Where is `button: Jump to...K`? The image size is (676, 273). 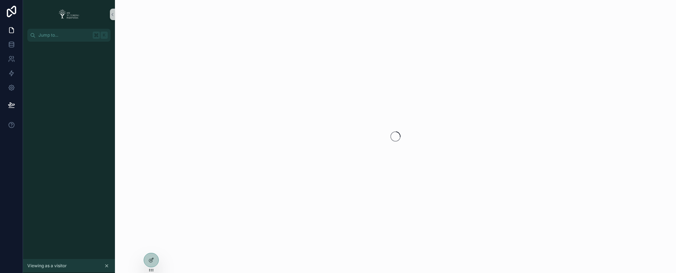 button: Jump to...K is located at coordinates (69, 35).